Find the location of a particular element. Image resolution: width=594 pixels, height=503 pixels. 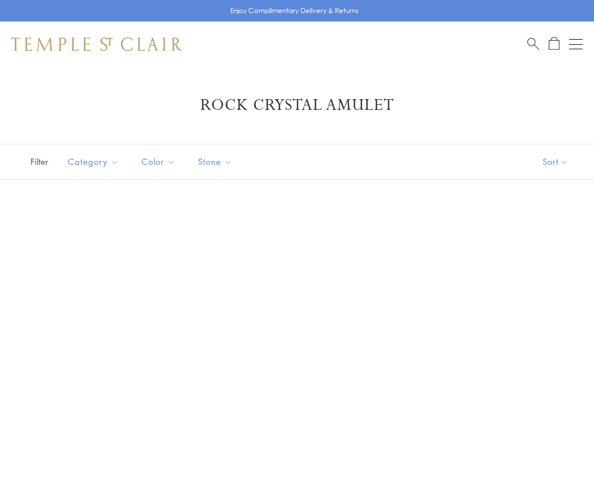

img: Temple St. Clair is located at coordinates (97, 44).